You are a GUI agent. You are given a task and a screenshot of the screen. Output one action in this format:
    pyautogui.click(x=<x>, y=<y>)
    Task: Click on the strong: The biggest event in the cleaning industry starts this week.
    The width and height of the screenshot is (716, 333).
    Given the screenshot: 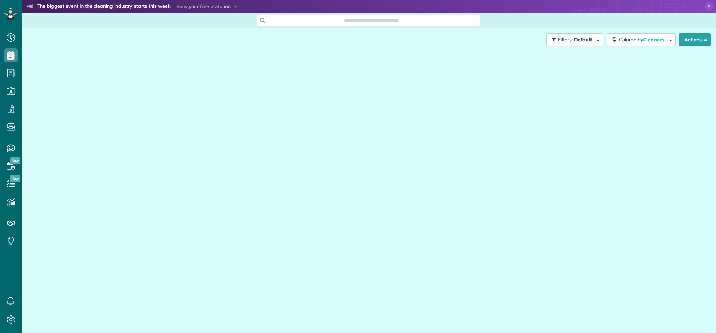 What is the action you would take?
    pyautogui.click(x=104, y=7)
    